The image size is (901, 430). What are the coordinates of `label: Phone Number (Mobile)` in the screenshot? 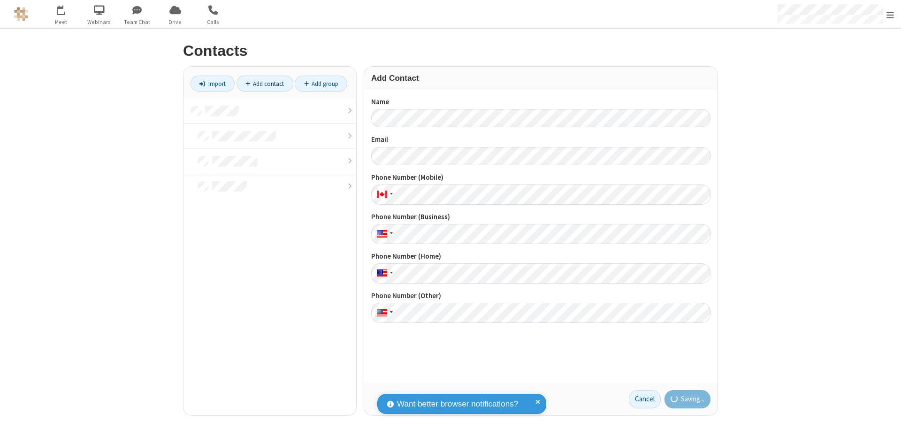 It's located at (540, 177).